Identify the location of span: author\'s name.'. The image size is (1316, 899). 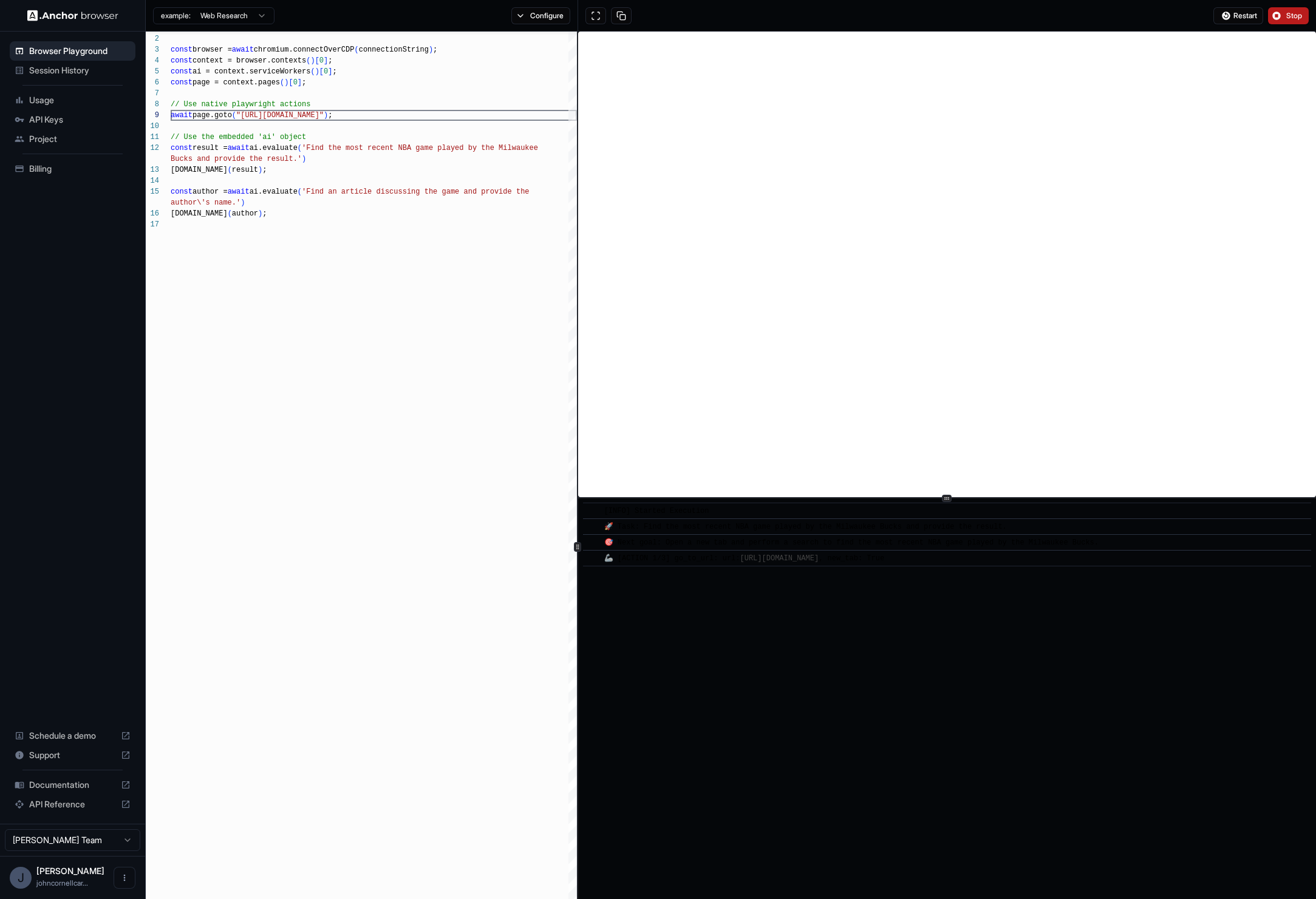
(205, 203).